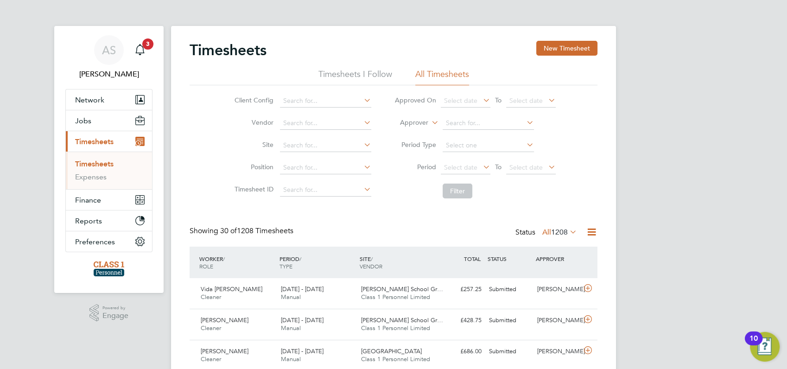 This screenshot has height=369, width=787. I want to click on span: Engage, so click(115, 316).